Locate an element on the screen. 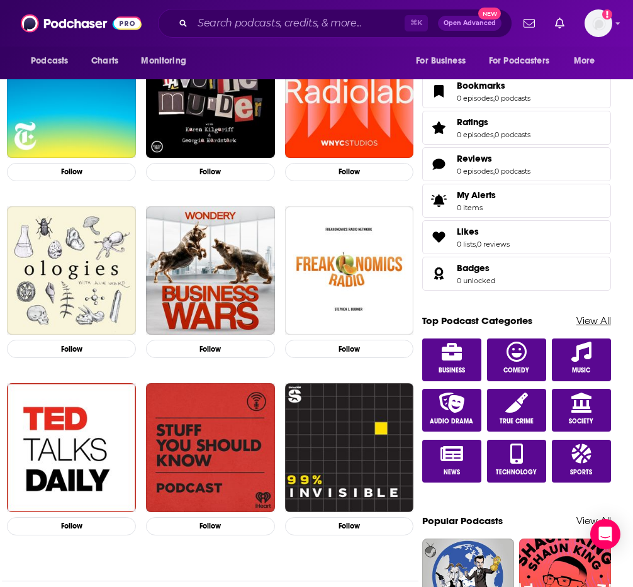 This screenshot has height=587, width=633. a: Radiolab is located at coordinates (349, 93).